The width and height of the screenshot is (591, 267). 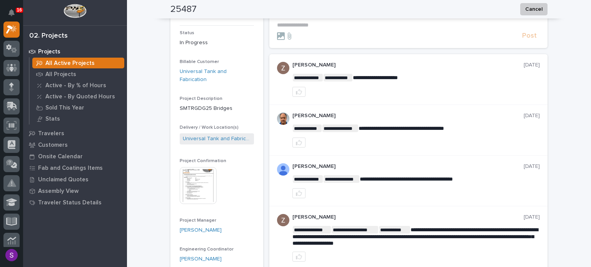 I want to click on img: AOh14Gjn3BYdNC5pOMCl7OXTW03sj8FStISf1FOxee1lbw=s96-c, so click(x=283, y=119).